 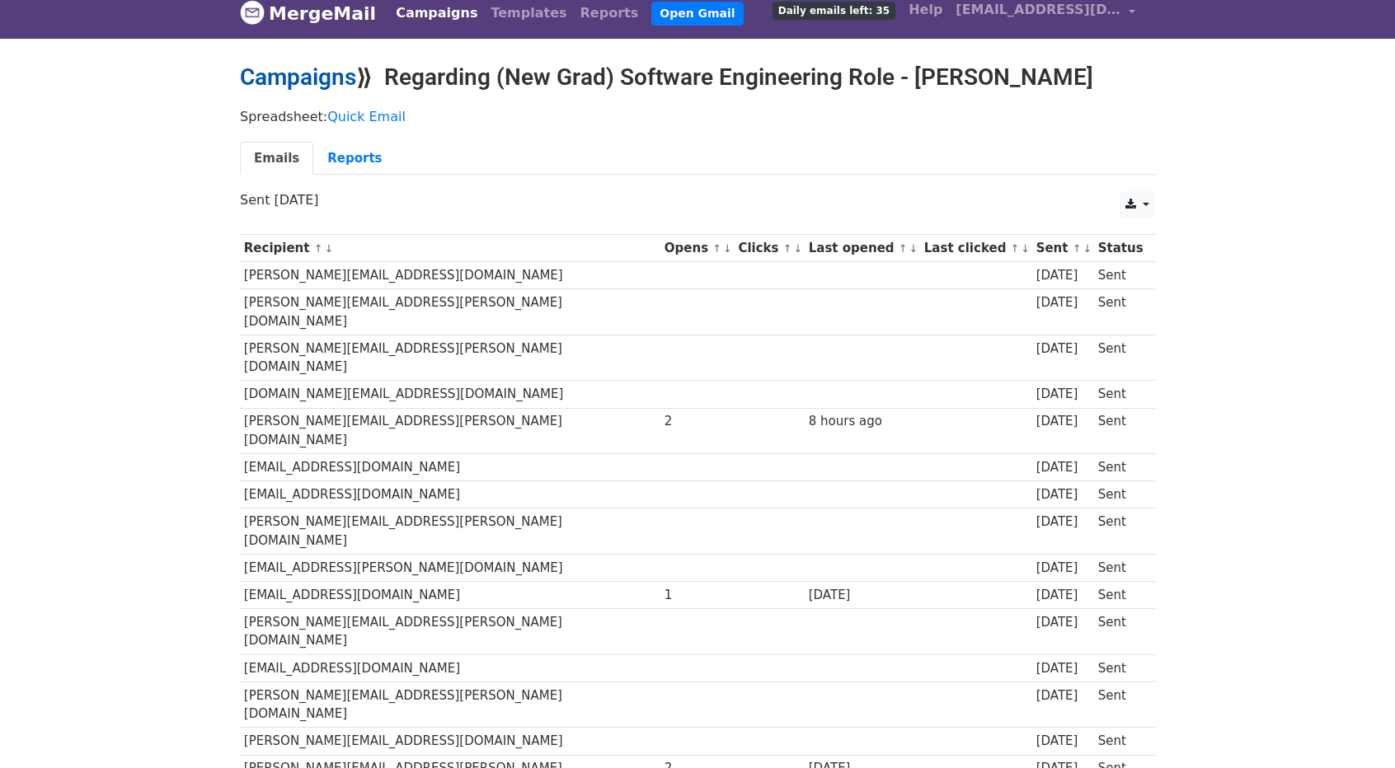 What do you see at coordinates (298, 77) in the screenshot?
I see `a: Campaigns` at bounding box center [298, 77].